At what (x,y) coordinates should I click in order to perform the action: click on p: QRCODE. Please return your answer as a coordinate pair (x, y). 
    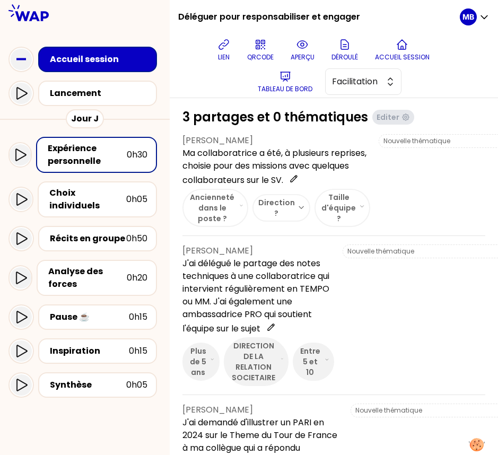
    Looking at the image, I should click on (260, 57).